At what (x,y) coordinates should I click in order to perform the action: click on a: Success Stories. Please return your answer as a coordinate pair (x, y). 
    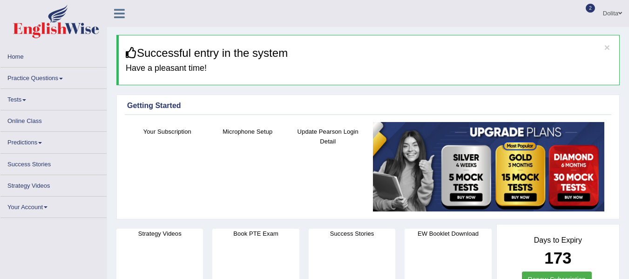
    Looking at the image, I should click on (54, 162).